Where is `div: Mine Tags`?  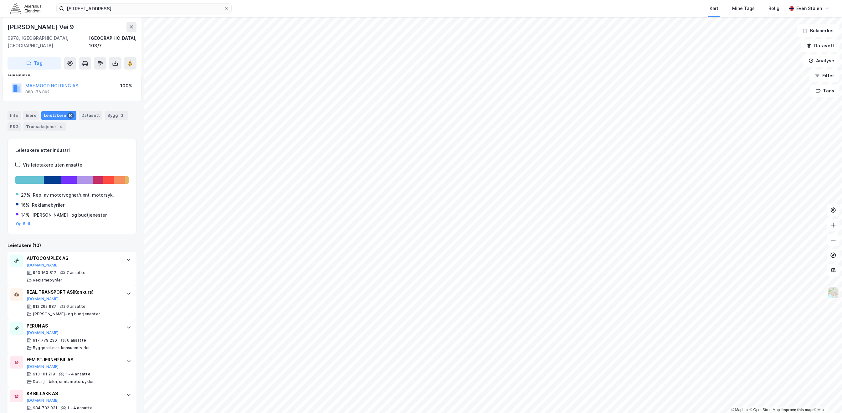 div: Mine Tags is located at coordinates (743, 8).